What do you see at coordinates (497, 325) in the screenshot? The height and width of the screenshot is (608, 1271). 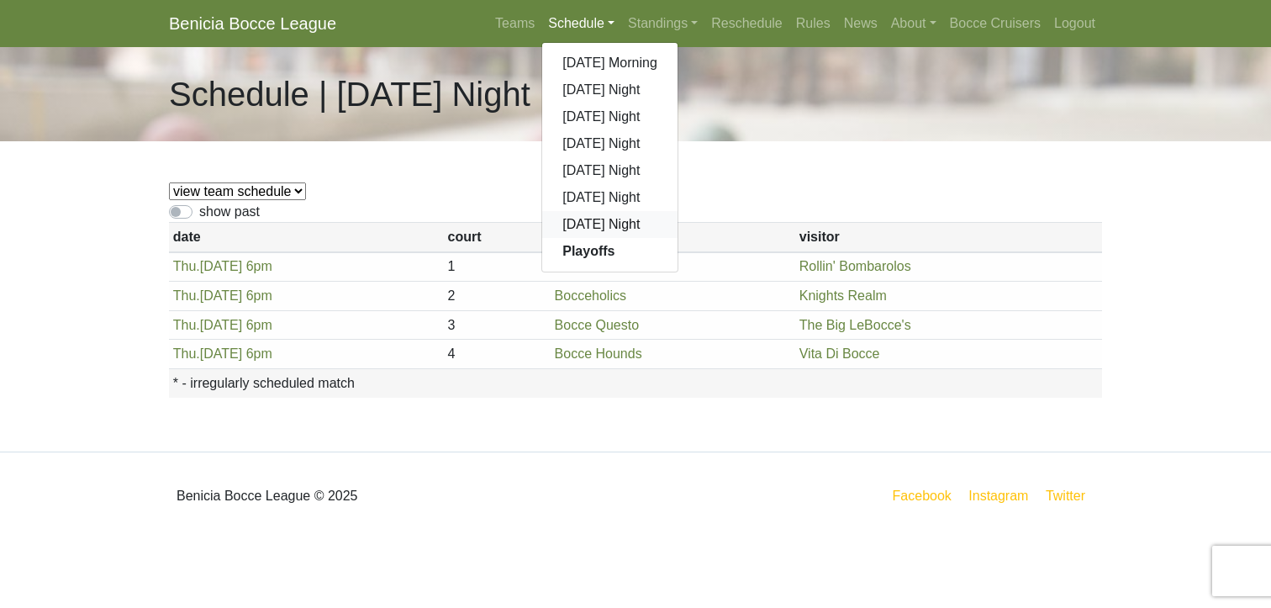 I see `td: 3` at bounding box center [497, 325].